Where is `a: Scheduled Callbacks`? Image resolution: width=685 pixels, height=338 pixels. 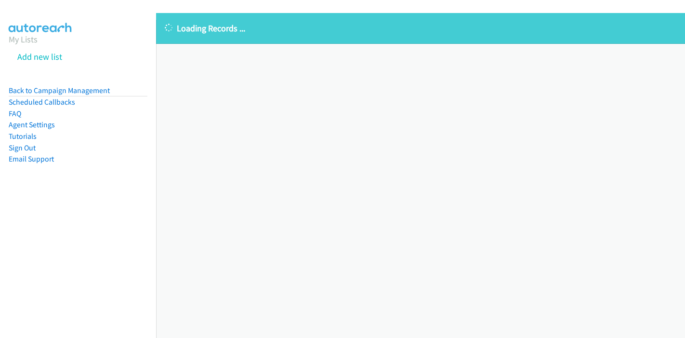 a: Scheduled Callbacks is located at coordinates (42, 102).